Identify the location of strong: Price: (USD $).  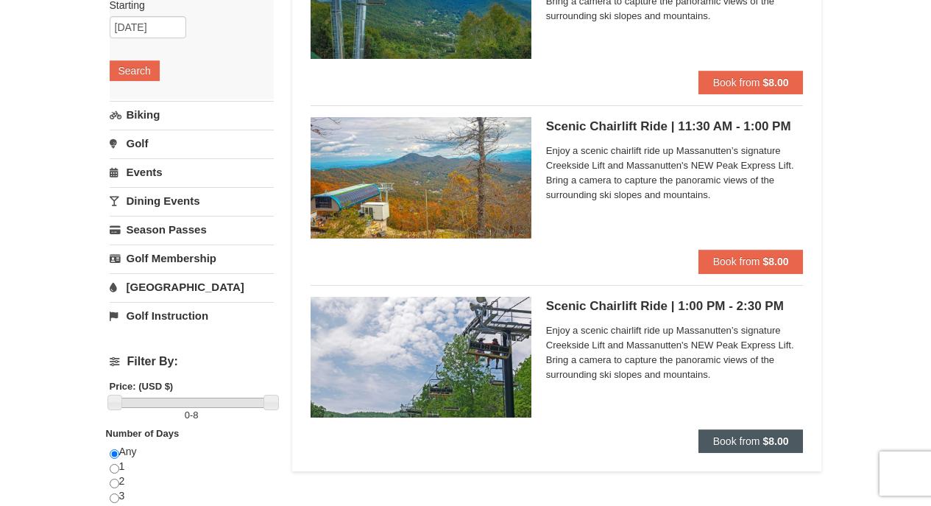
(141, 386).